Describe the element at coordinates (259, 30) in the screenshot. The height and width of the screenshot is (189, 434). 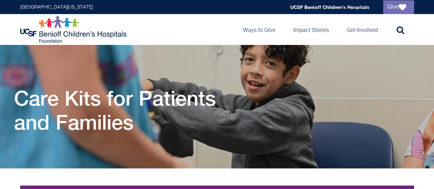
I see `a: Ways to Give` at that location.